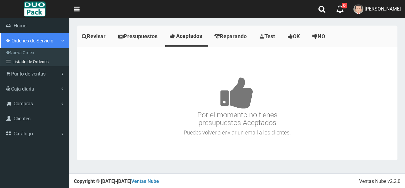 The height and width of the screenshot is (188, 405). What do you see at coordinates (379, 182) in the screenshot?
I see `div: Ventas Nube v2.2.0` at bounding box center [379, 182].